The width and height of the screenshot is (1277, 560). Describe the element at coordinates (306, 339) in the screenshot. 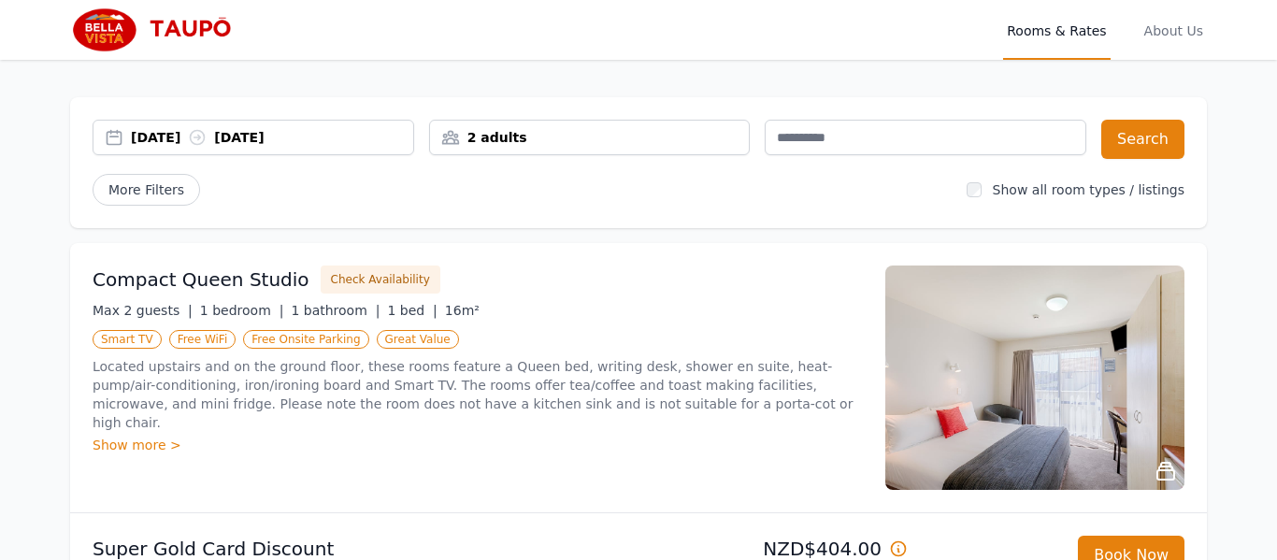

I see `span: Free Onsite Parking` at that location.